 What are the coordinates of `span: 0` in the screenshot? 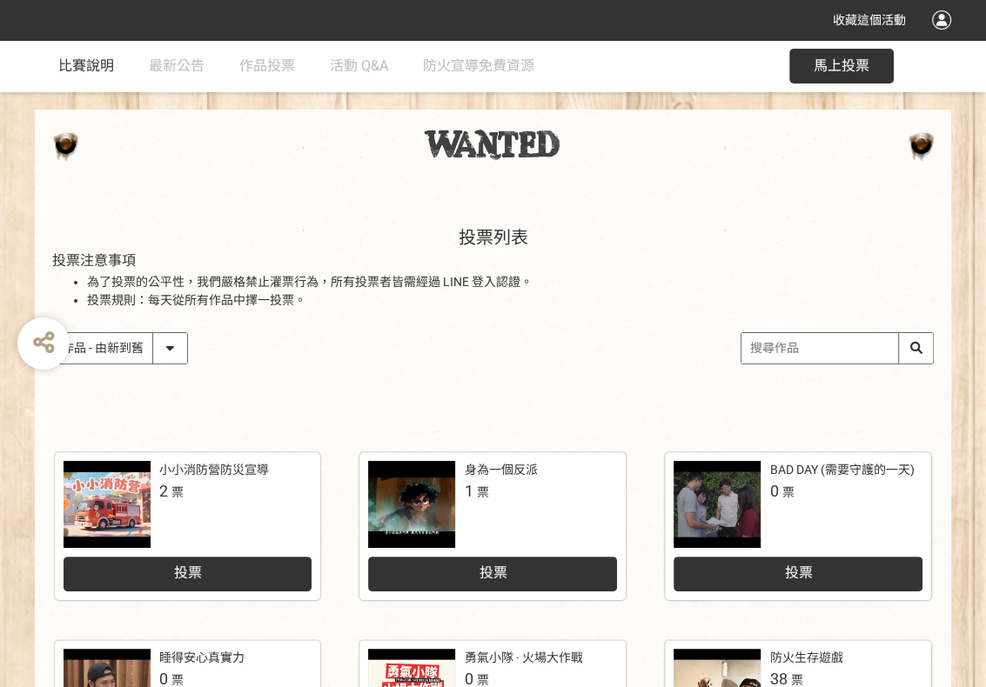 It's located at (773, 491).